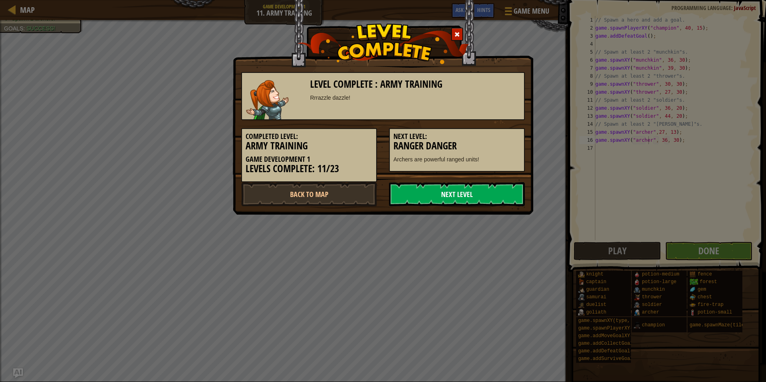 The width and height of the screenshot is (766, 382). I want to click on div: Rrrazzle dazzle!, so click(415, 98).